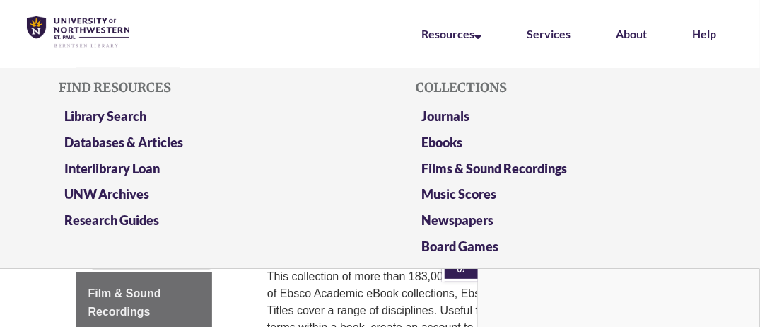  What do you see at coordinates (459, 194) in the screenshot?
I see `a: Music Scores` at bounding box center [459, 194].